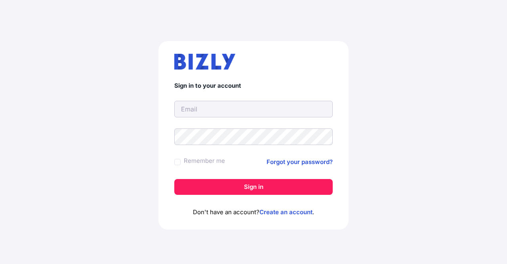  Describe the element at coordinates (253, 187) in the screenshot. I see `button: Sign in` at that location.